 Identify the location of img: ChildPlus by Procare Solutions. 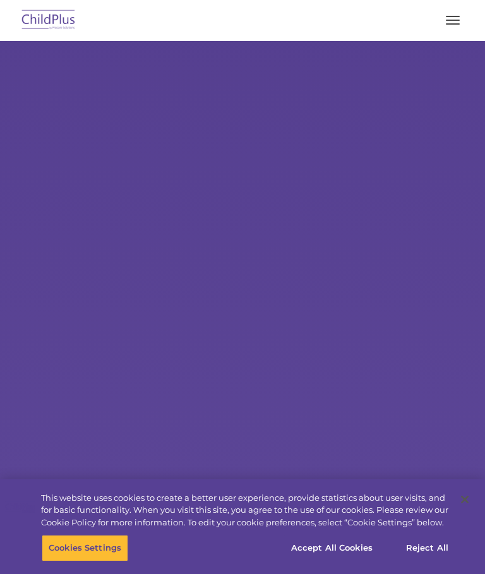
(49, 20).